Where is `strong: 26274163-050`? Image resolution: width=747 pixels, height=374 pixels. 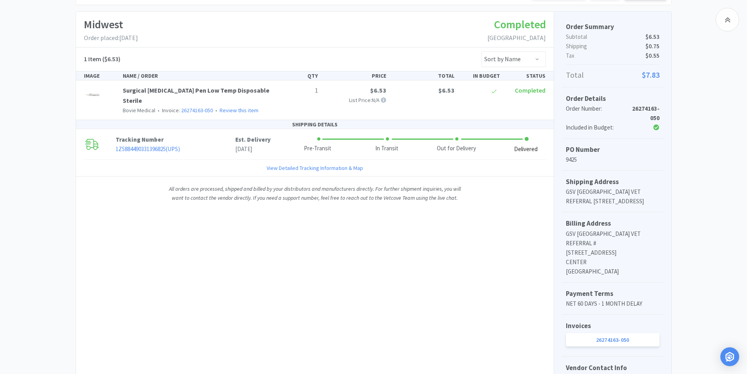
strong: 26274163-050 is located at coordinates (646, 113).